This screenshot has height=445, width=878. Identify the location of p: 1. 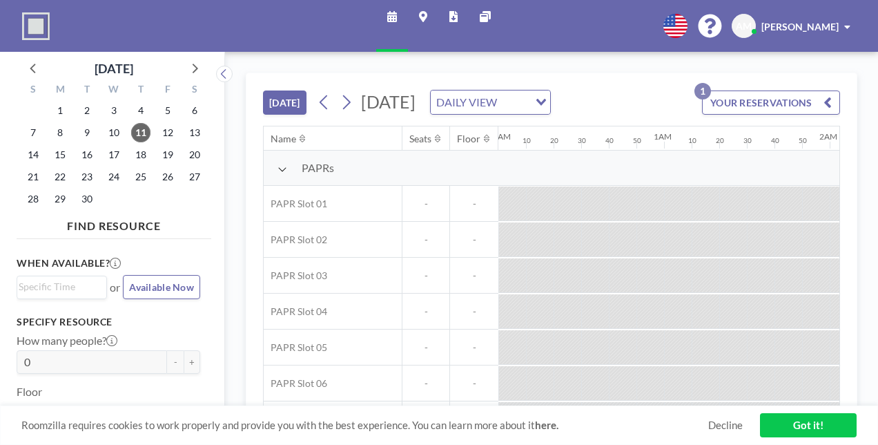
(703, 91).